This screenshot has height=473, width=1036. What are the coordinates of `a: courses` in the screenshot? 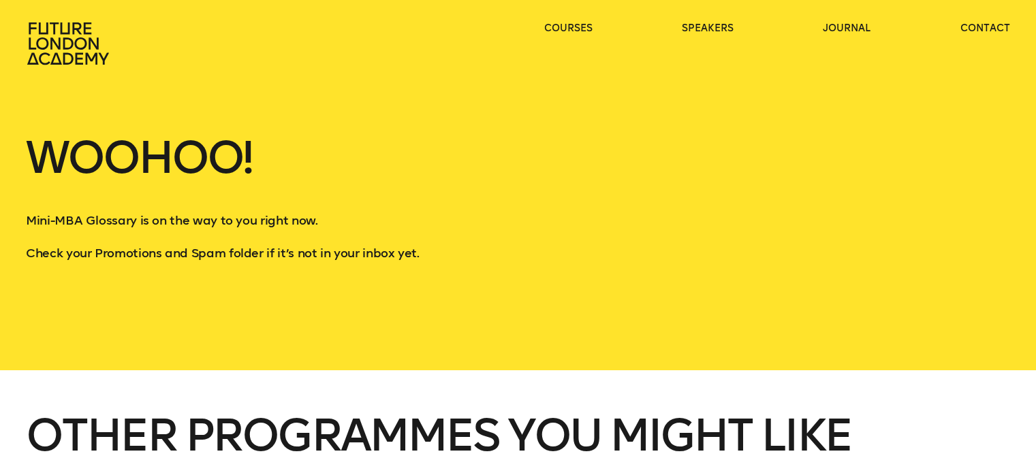 It's located at (568, 29).